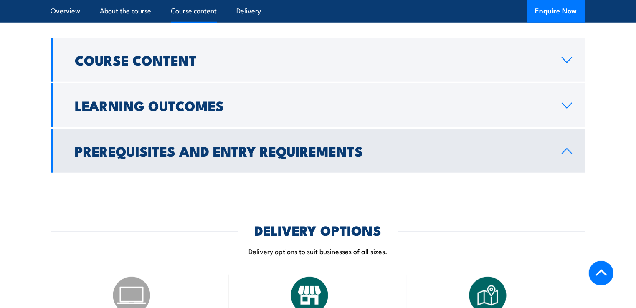 This screenshot has width=636, height=308. What do you see at coordinates (312, 151) in the screenshot?
I see `h2: Prerequisites and Entry Requirements` at bounding box center [312, 151].